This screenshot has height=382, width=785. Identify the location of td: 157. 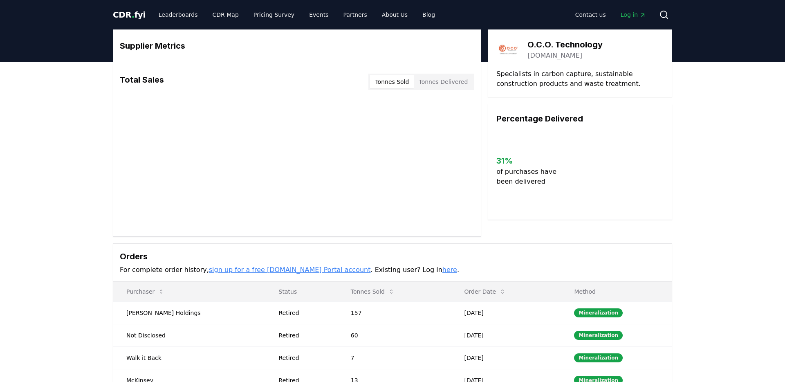
(395, 313).